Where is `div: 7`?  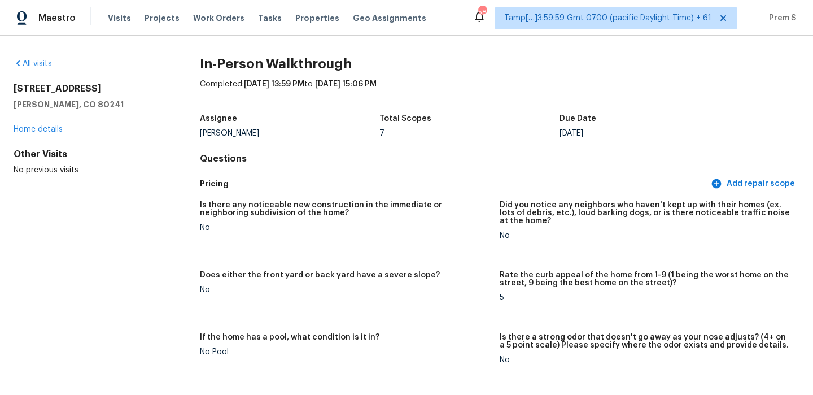
div: 7 is located at coordinates (469, 133).